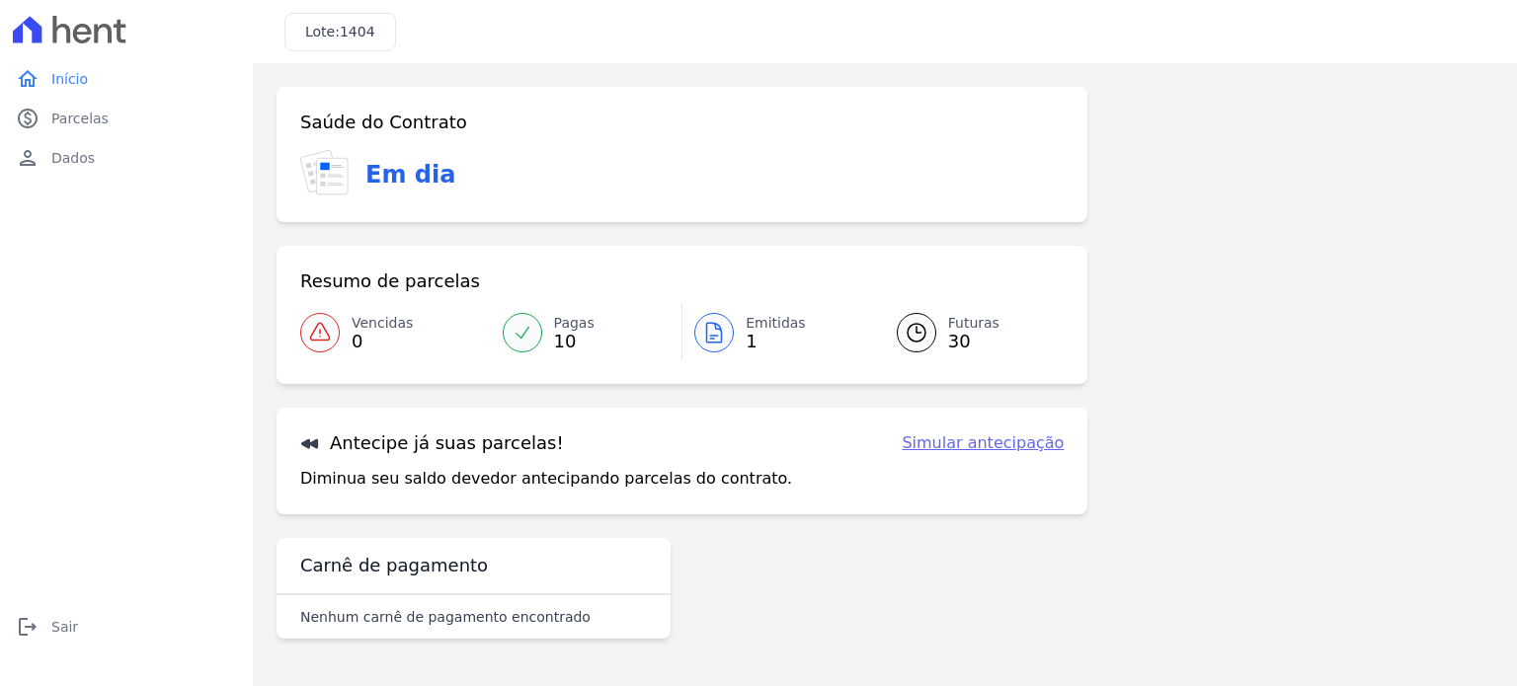  What do you see at coordinates (587, 333) in the screenshot?
I see `a: Pagas 10` at bounding box center [587, 333].